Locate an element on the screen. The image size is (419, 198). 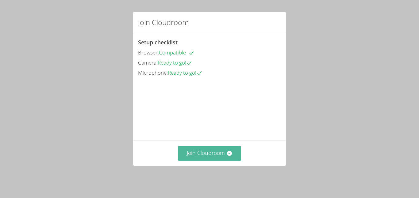
button: Join Cloudroom is located at coordinates (209, 153).